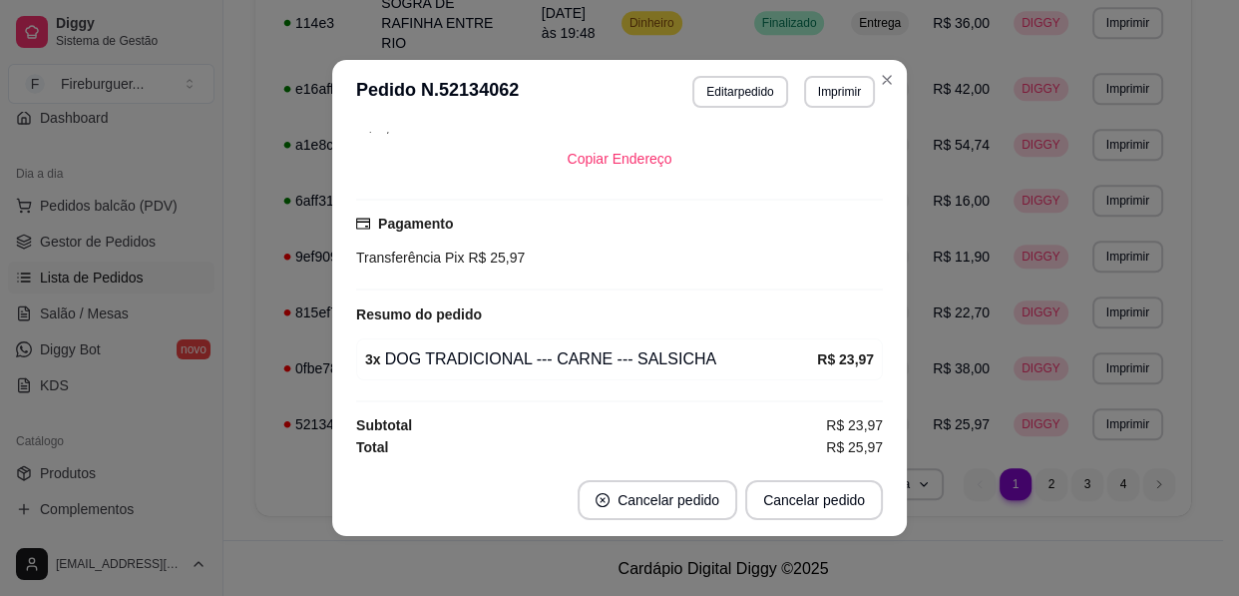 Image resolution: width=1239 pixels, height=596 pixels. I want to click on button: Copiar Endereço, so click(619, 159).